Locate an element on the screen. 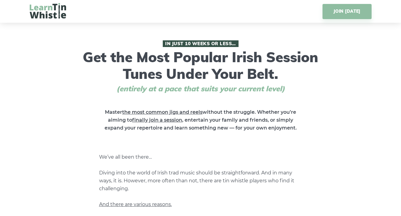  strong: Master without the struggle. Whether you’re aiming to , entertain your family and friends, or sim... is located at coordinates (201, 120).